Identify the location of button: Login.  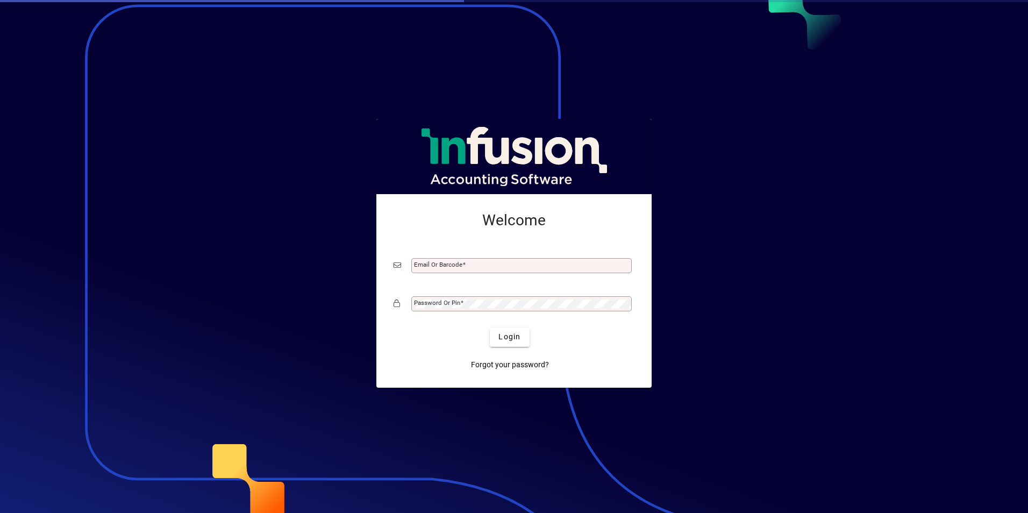
(509, 337).